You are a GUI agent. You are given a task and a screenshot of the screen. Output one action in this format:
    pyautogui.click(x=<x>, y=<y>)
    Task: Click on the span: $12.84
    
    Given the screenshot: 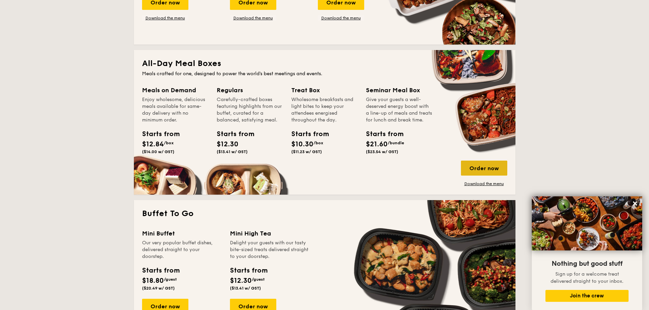 What is the action you would take?
    pyautogui.click(x=153, y=144)
    